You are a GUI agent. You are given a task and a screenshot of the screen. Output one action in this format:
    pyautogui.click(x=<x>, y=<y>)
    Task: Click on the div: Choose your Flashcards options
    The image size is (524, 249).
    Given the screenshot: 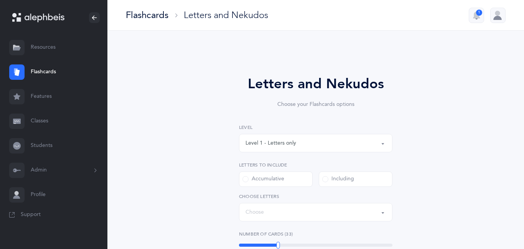 What is the action you would take?
    pyautogui.click(x=315, y=104)
    